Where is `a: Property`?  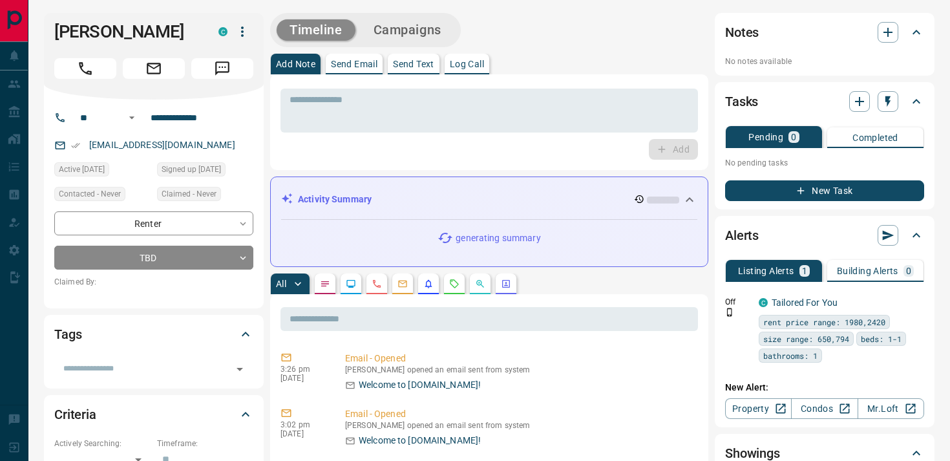 a: Property is located at coordinates (758, 408).